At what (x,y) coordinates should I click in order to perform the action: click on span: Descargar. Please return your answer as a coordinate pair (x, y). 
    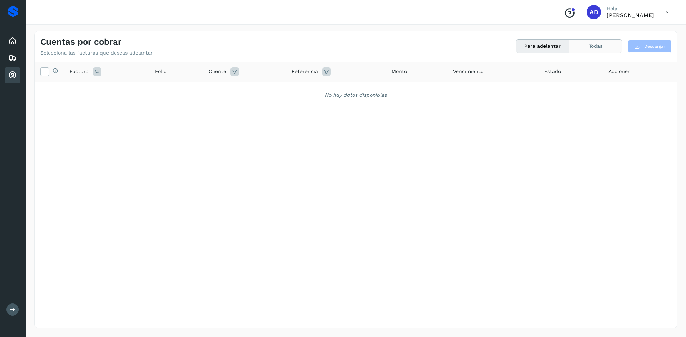
    Looking at the image, I should click on (654, 46).